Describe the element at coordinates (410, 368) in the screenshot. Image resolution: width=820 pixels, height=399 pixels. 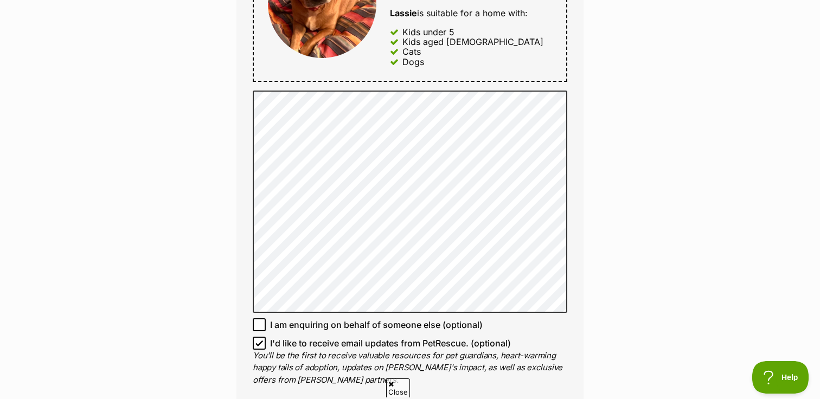
I see `p: You'll be the first to receive valuable resources for pet guardians, heart-warming happy tails of...` at that location.